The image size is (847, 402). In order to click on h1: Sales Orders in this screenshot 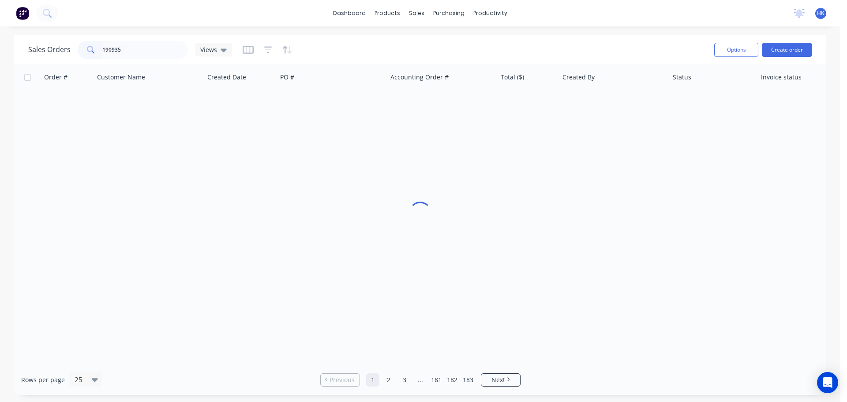, I will do `click(49, 49)`.